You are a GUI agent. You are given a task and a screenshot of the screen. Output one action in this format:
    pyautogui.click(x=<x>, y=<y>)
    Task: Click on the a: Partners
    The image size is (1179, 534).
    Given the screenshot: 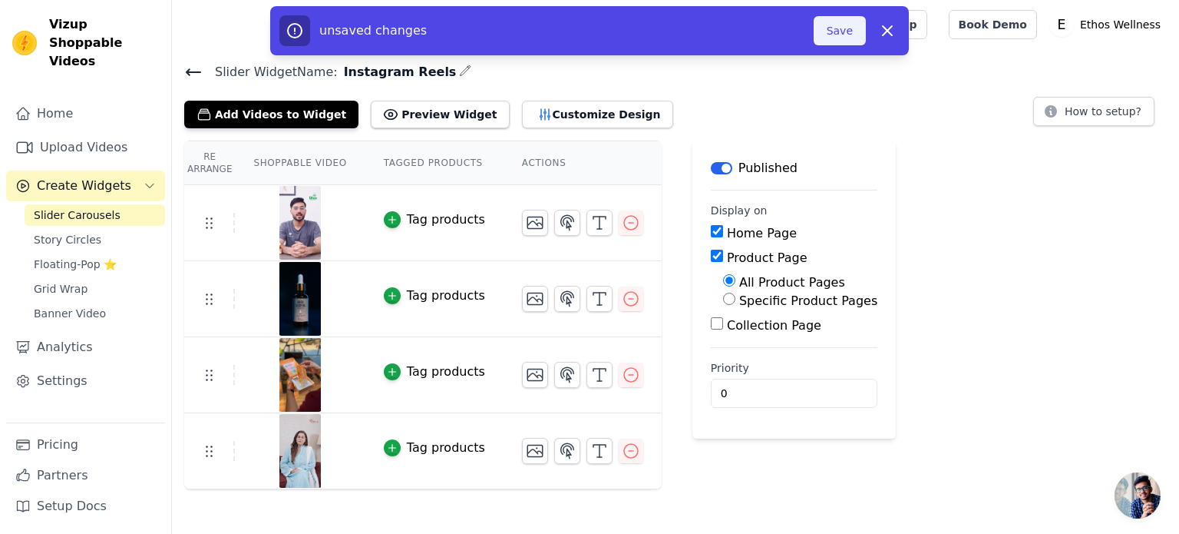 What is the action you would take?
    pyautogui.click(x=85, y=475)
    